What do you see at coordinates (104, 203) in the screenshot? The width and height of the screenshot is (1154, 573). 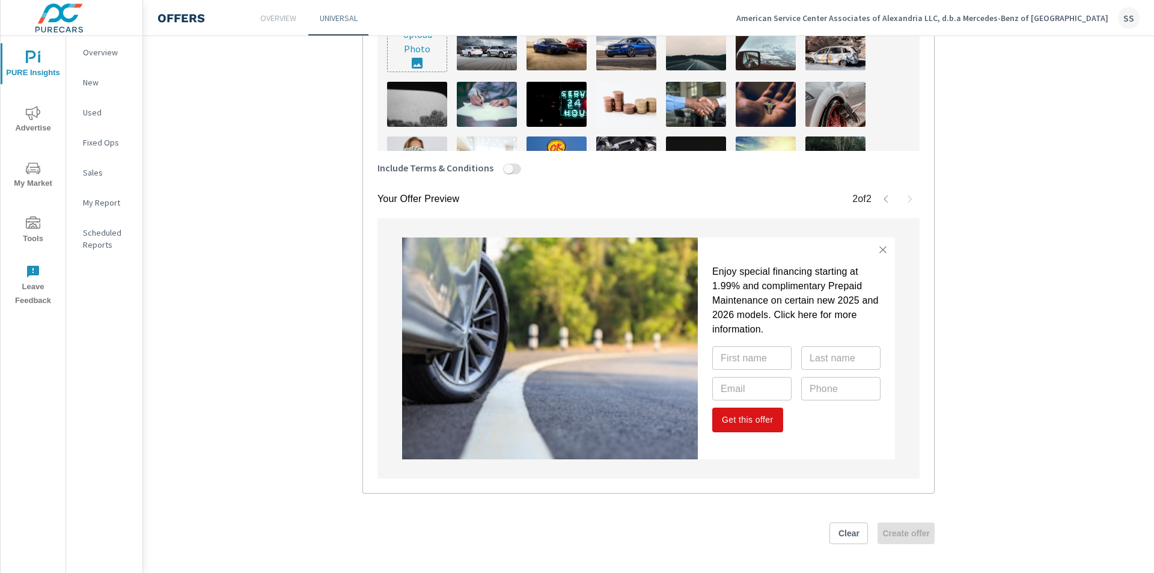 I see `div: My Report` at bounding box center [104, 203].